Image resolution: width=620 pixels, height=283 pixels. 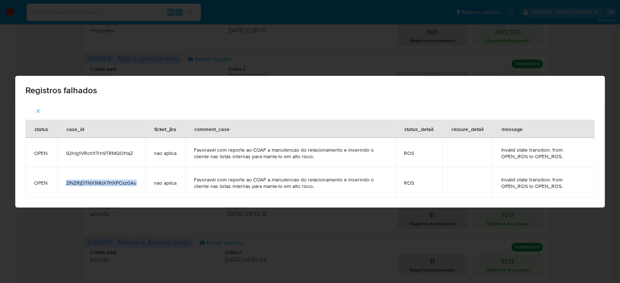 What do you see at coordinates (101, 153) in the screenshot?
I see `span: 92hlg1VRchl1Trh9TRMQOHaZ` at bounding box center [101, 153].